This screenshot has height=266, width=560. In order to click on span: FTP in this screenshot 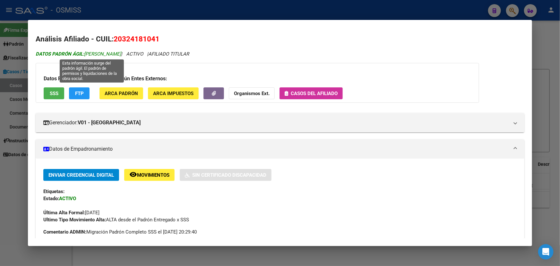, I will do `click(79, 93)`.